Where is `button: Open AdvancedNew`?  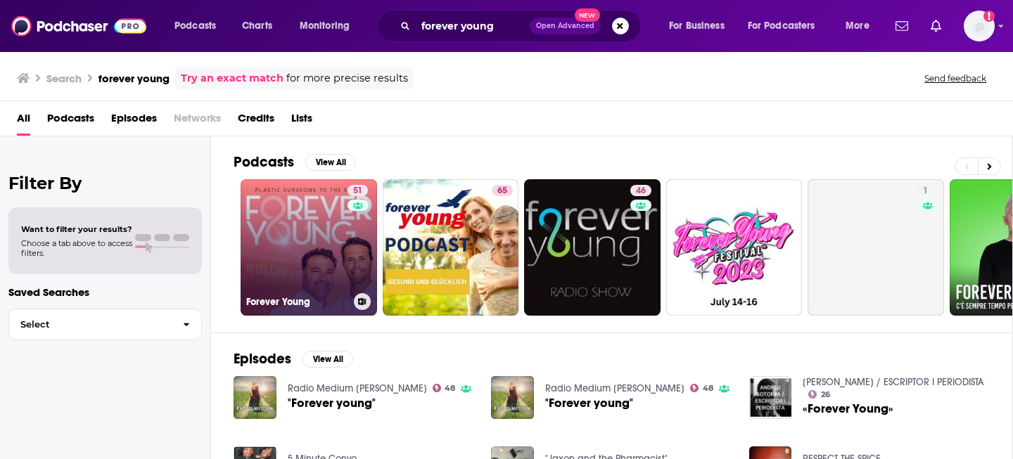 button: Open AdvancedNew is located at coordinates (565, 26).